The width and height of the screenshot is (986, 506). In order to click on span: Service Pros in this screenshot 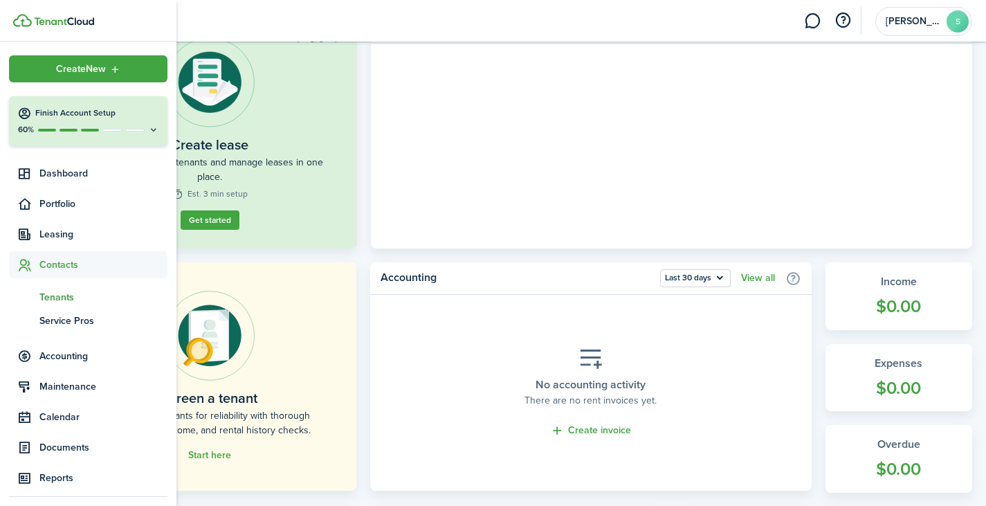, I will do `click(103, 320)`.